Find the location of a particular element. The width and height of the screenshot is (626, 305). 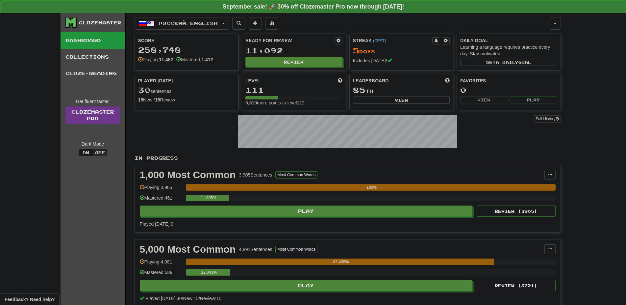

span: Leaderboard is located at coordinates (371, 81).